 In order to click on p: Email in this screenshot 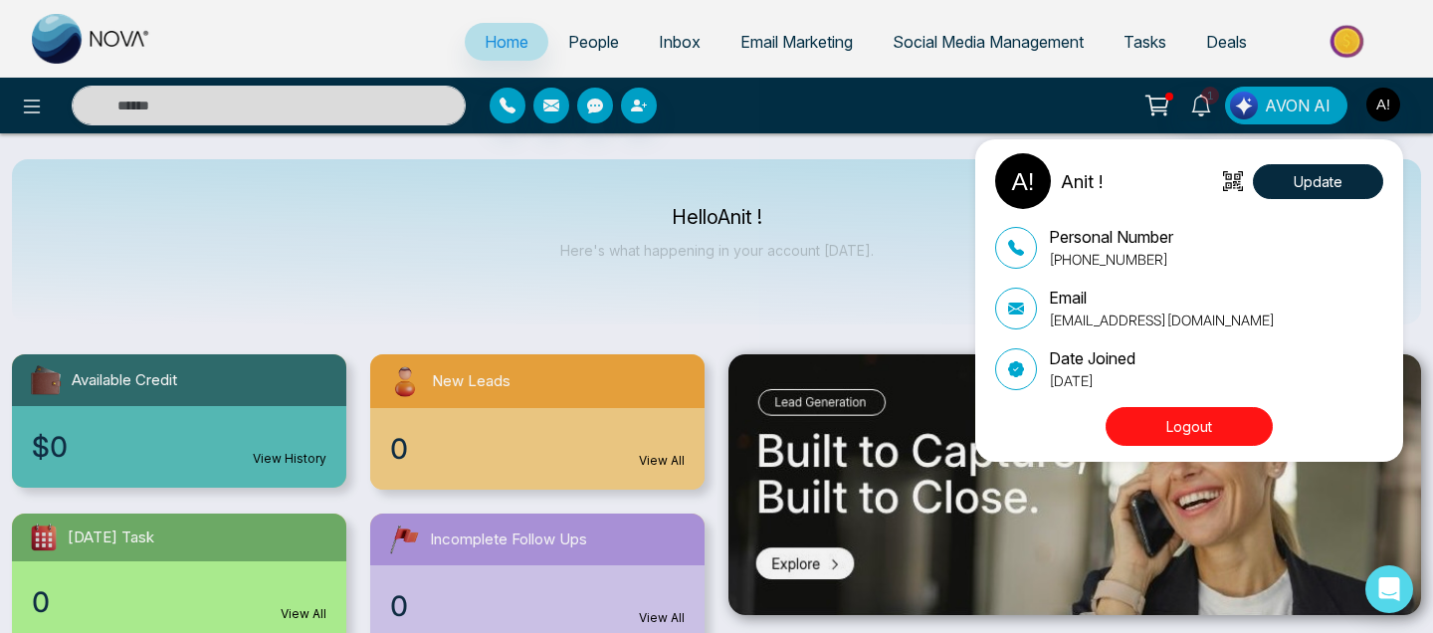, I will do `click(1161, 298)`.